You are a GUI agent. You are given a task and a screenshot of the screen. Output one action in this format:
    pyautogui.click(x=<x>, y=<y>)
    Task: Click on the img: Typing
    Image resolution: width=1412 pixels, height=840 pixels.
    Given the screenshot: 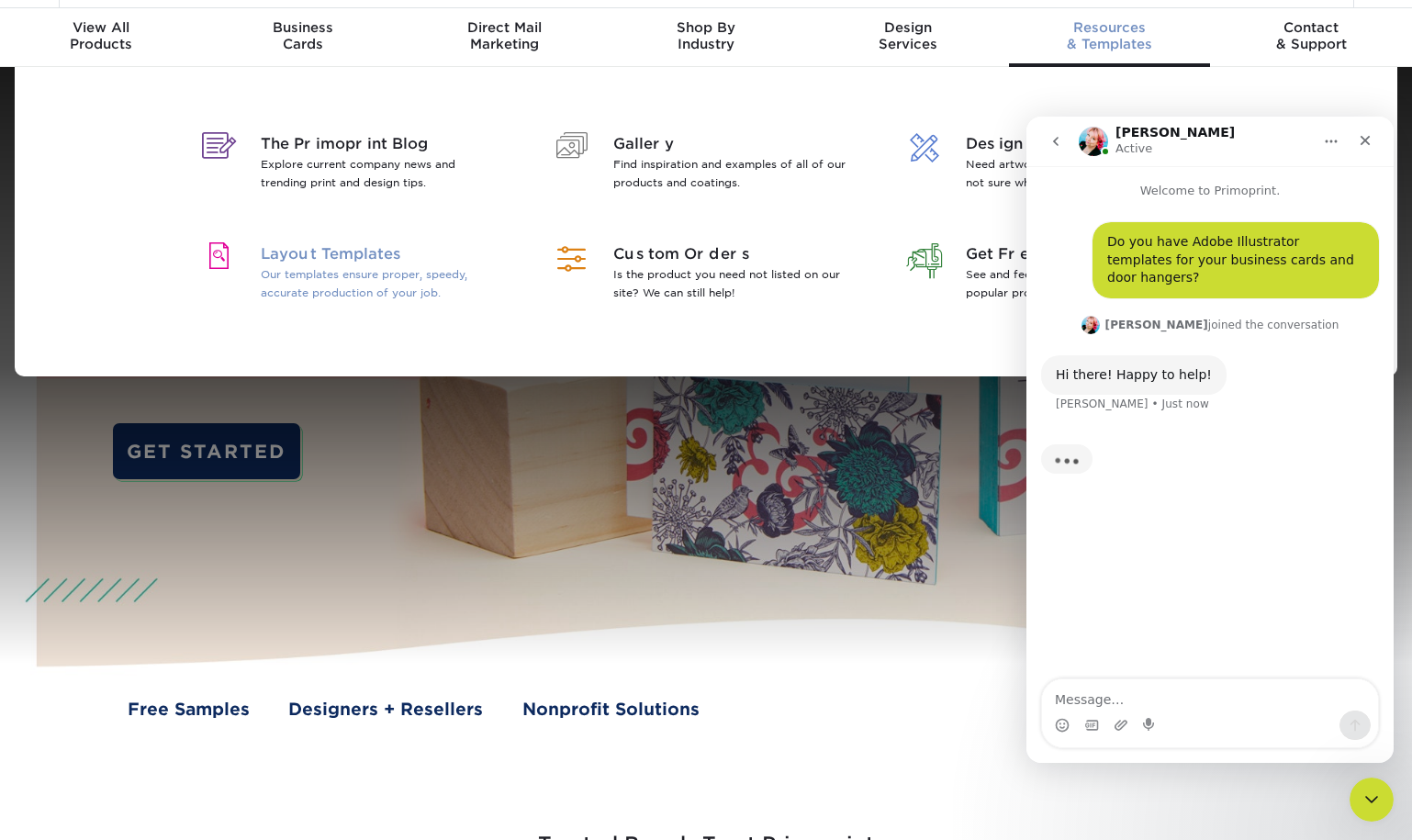 What is the action you would take?
    pyautogui.click(x=40, y=342)
    